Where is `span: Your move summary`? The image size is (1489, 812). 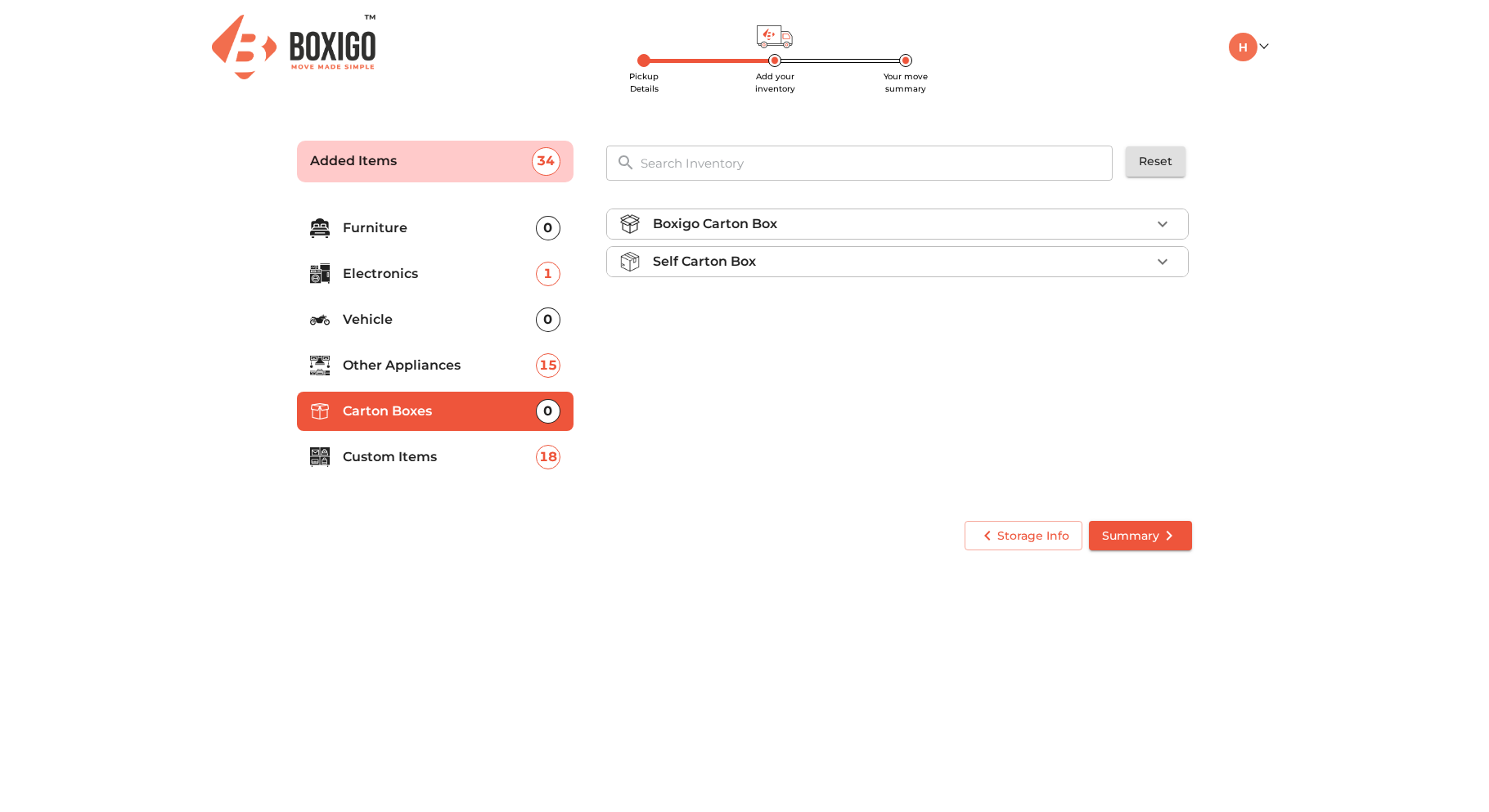
span: Your move summary is located at coordinates (906, 83).